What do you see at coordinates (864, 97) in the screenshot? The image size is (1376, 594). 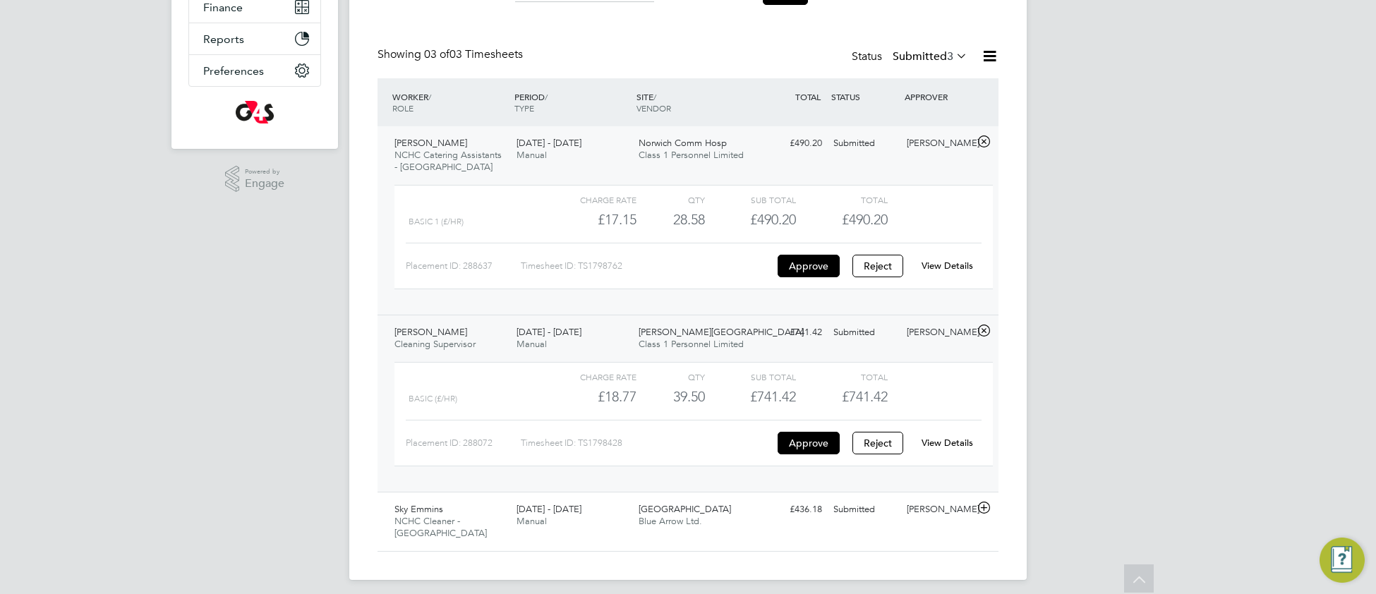 I see `div: STATUS` at bounding box center [864, 97].